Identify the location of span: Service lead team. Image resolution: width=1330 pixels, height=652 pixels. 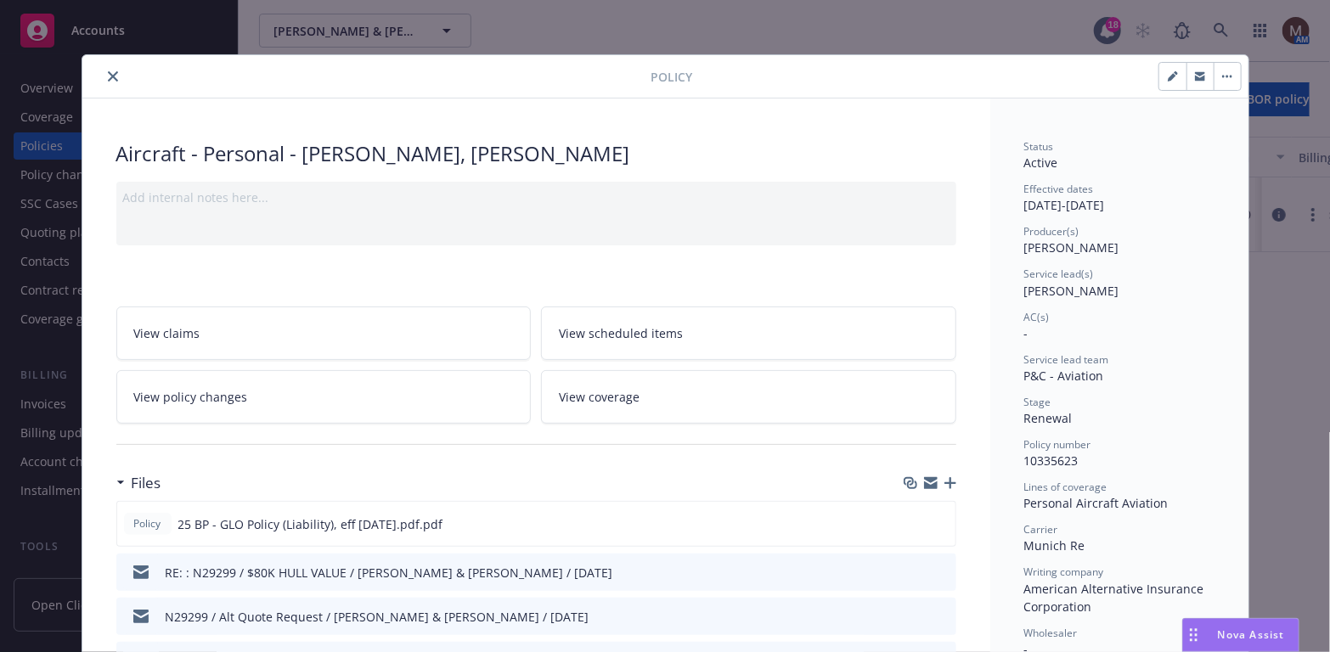
(1067, 359).